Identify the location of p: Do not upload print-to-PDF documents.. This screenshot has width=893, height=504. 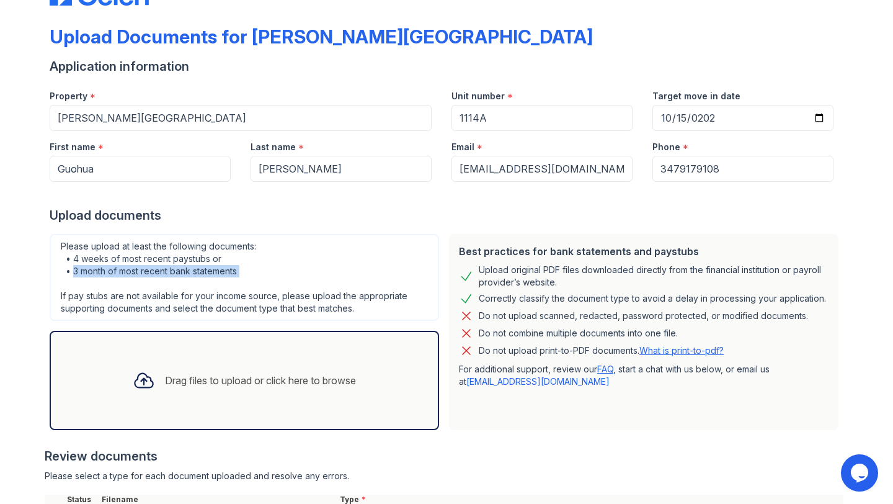
(601, 350).